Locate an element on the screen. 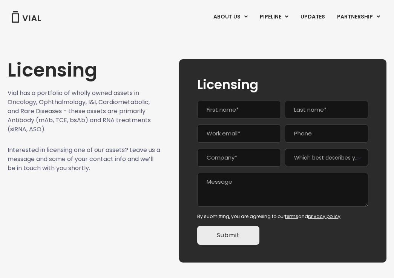 This screenshot has width=394, height=278. h2: Licensing is located at coordinates (283, 84).